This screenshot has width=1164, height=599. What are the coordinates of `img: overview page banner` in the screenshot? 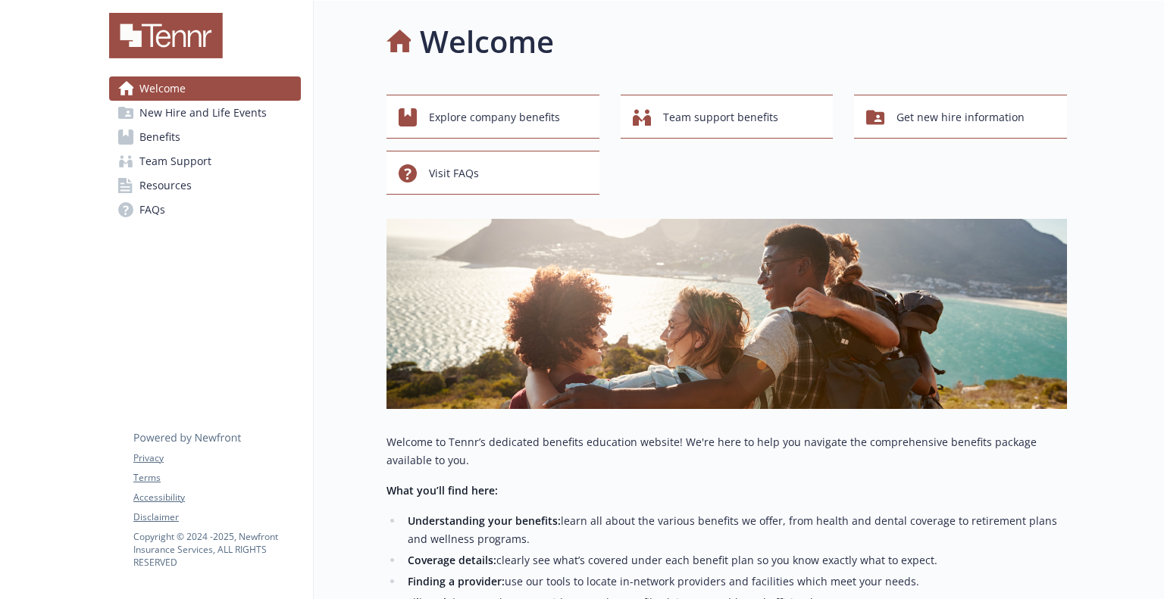 It's located at (727, 314).